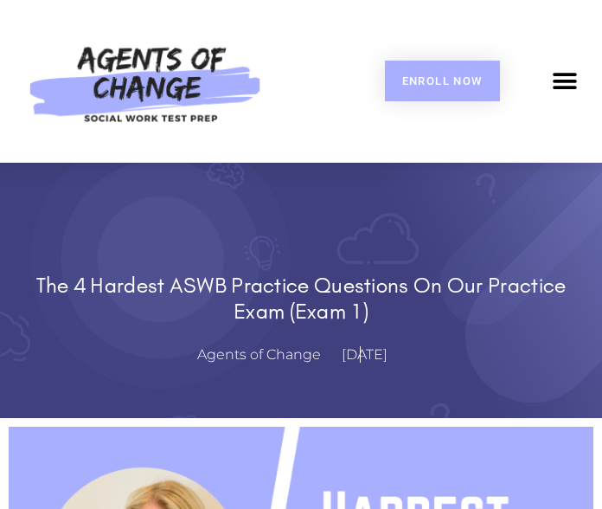  What do you see at coordinates (565, 81) in the screenshot?
I see `div: Menu Toggle` at bounding box center [565, 81].